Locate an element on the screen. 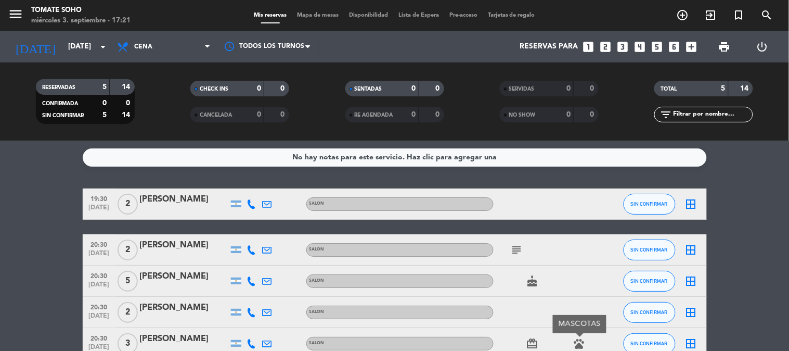 This screenshot has width=789, height=351. span: Mapa de mesas is located at coordinates (318, 15).